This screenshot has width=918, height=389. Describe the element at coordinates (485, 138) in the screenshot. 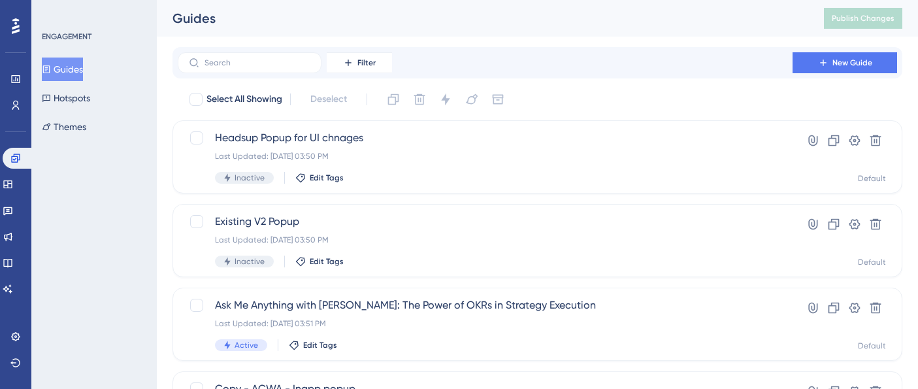

I see `span: Headsup Popup for UI chnages` at that location.